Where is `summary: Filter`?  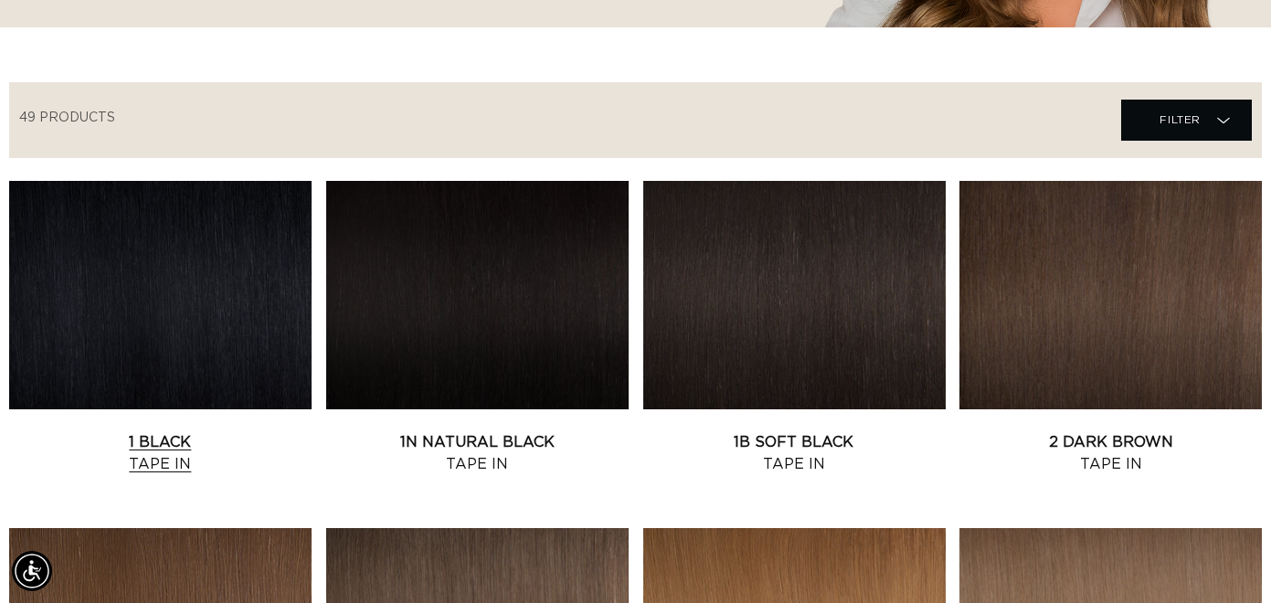 summary: Filter is located at coordinates (1186, 120).